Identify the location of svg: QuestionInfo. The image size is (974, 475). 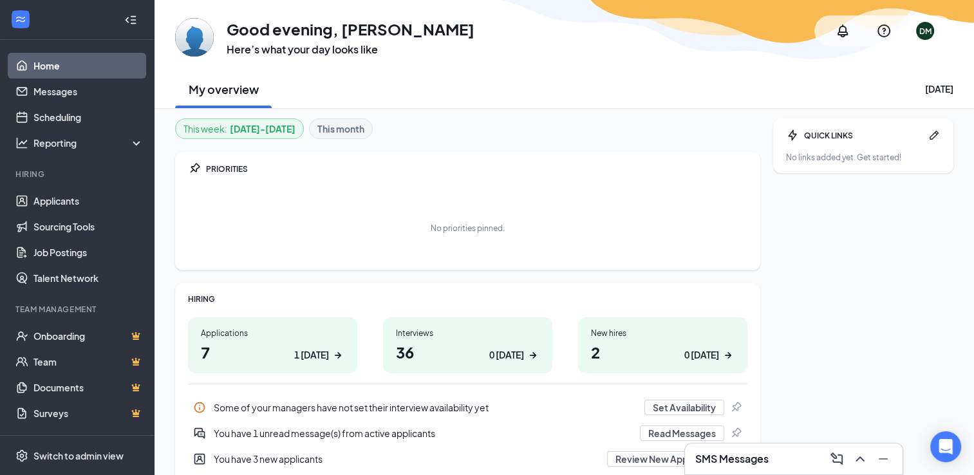
(884, 31).